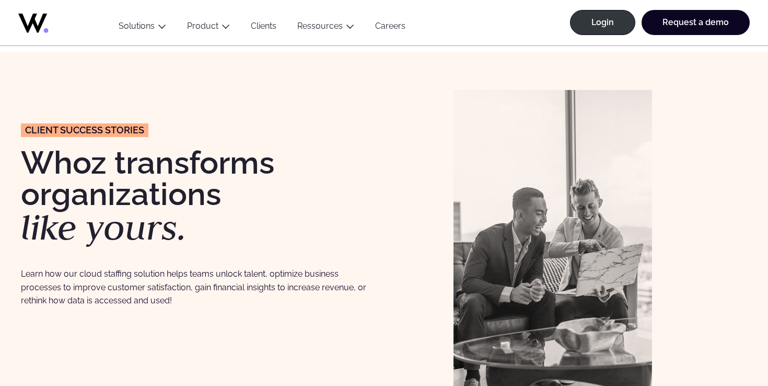  I want to click on a: Ressources, so click(320, 26).